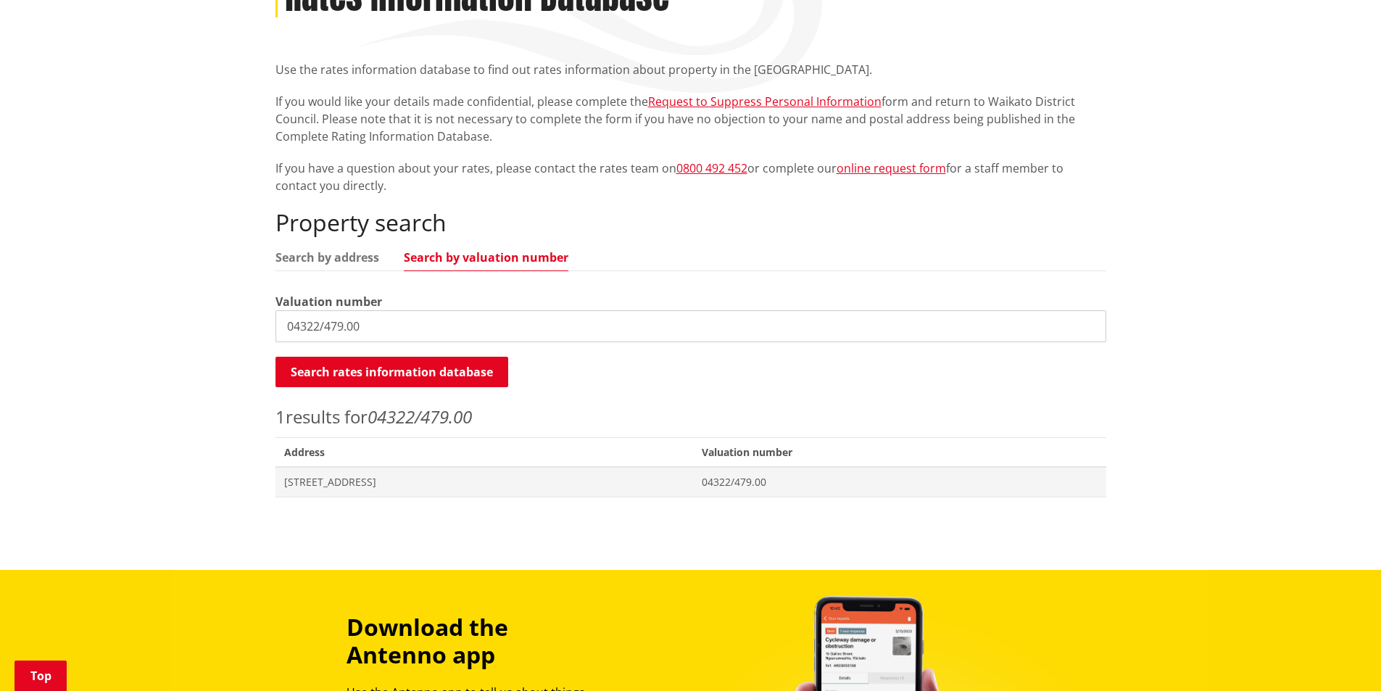 The width and height of the screenshot is (1381, 691). What do you see at coordinates (691, 119) in the screenshot?
I see `p: If you would like your details made confidential, please complete the form and return to Waikato ...` at bounding box center [691, 119].